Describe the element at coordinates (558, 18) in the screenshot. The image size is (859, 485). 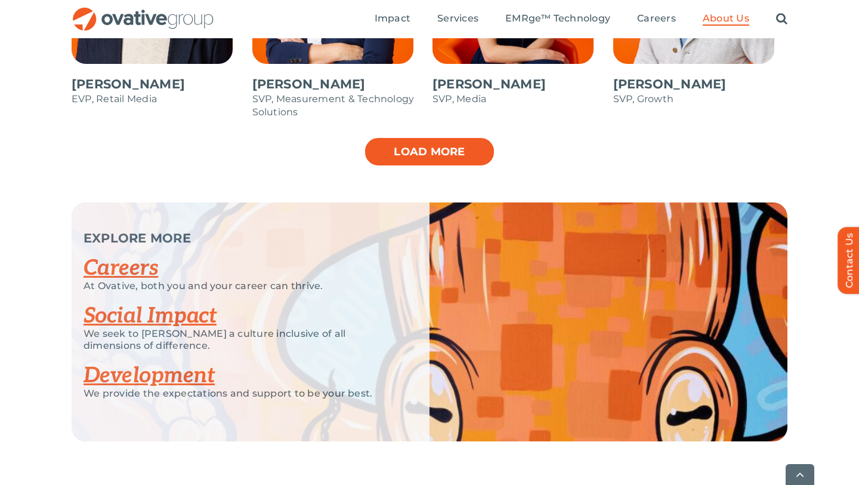
I see `span: EMRge™ Technology` at that location.